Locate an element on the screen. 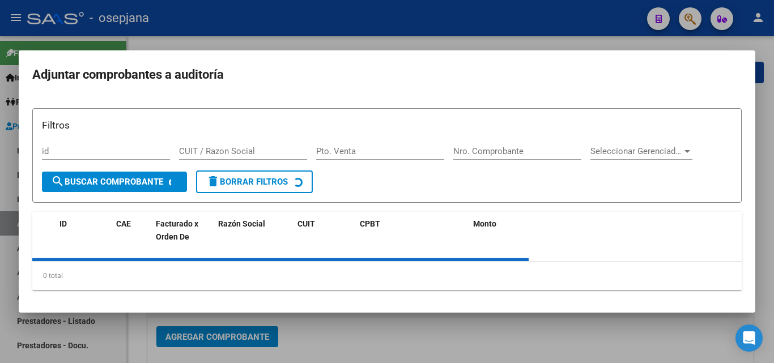  button: Buscar Comprobante is located at coordinates (114, 182).